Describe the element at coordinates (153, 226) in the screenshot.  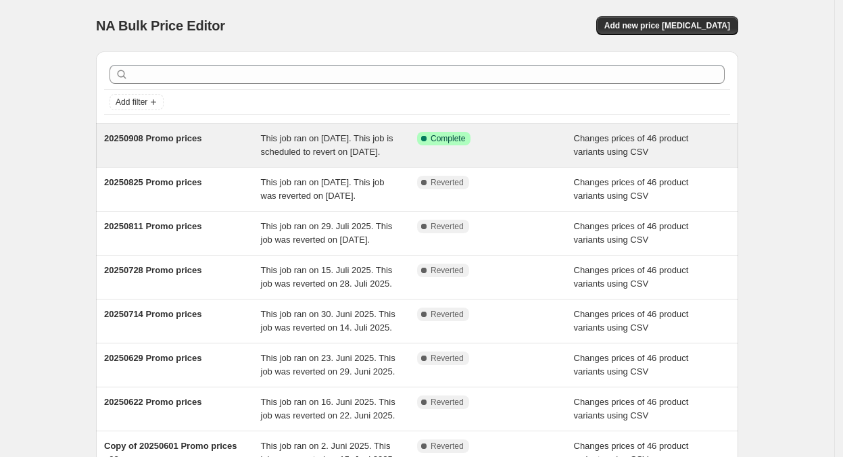
I see `span: 20250811 Promo prices` at that location.